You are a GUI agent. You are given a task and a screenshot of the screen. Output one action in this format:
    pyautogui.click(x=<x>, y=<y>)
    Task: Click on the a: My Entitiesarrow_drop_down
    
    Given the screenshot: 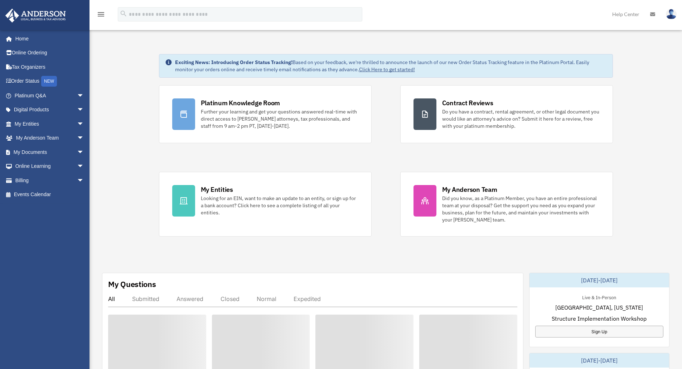 What is the action you would take?
    pyautogui.click(x=50, y=124)
    